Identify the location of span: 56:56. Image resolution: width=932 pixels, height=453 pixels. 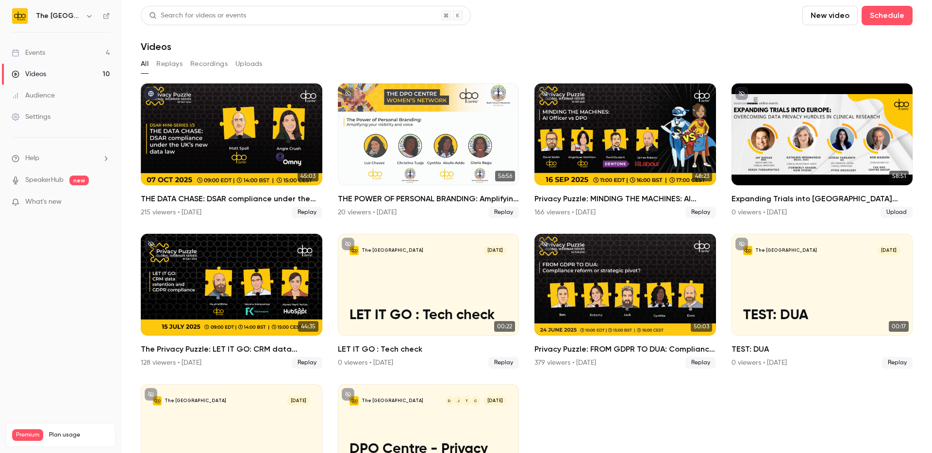
(505, 176).